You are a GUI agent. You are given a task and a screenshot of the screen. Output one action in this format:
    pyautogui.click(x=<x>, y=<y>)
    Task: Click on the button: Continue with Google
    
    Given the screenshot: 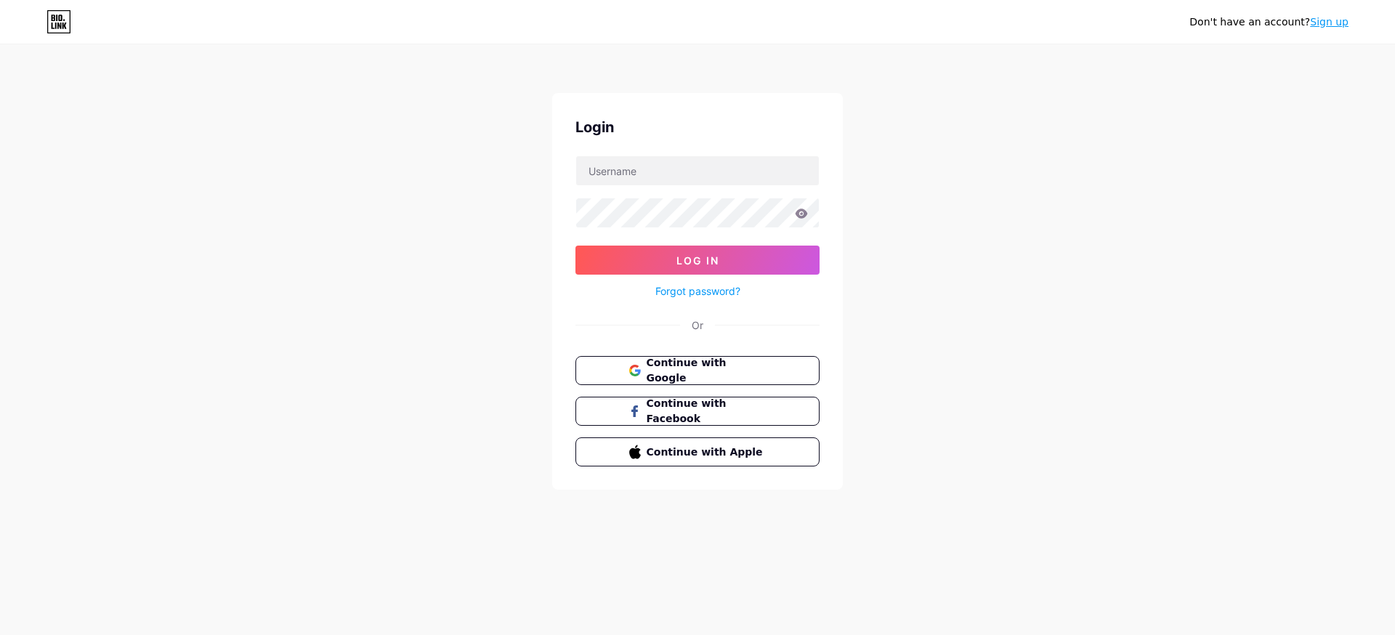 What is the action you would take?
    pyautogui.click(x=697, y=371)
    